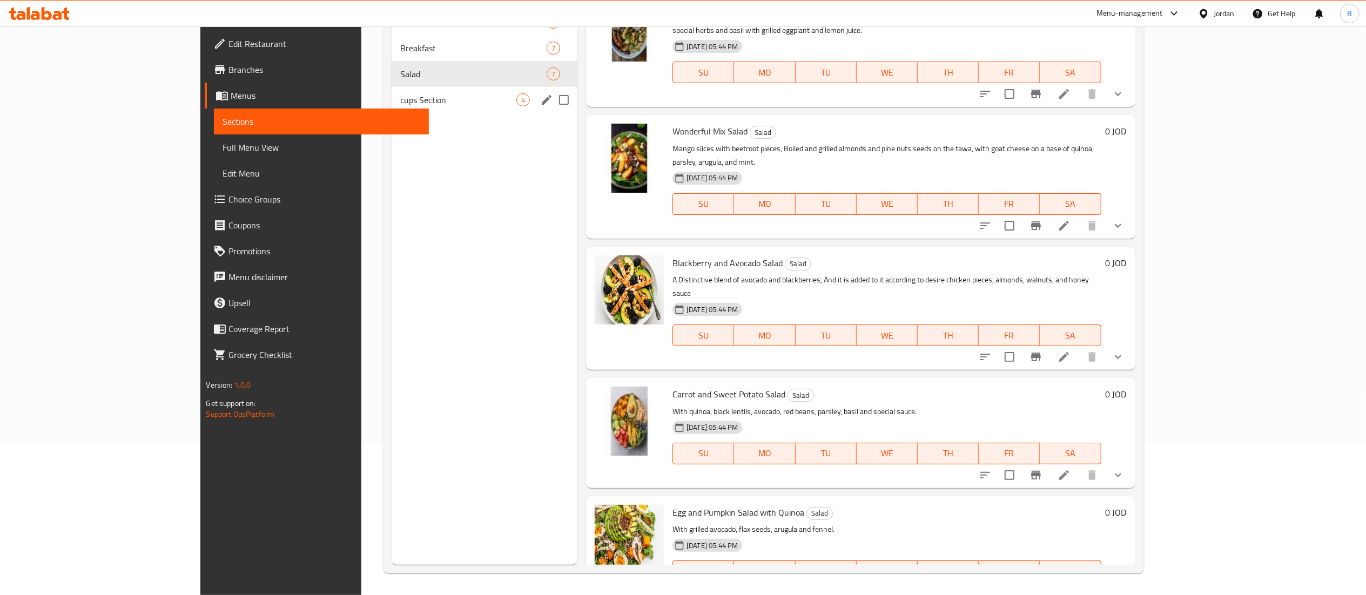  Describe the element at coordinates (219, 385) in the screenshot. I see `span: Version:` at that location.